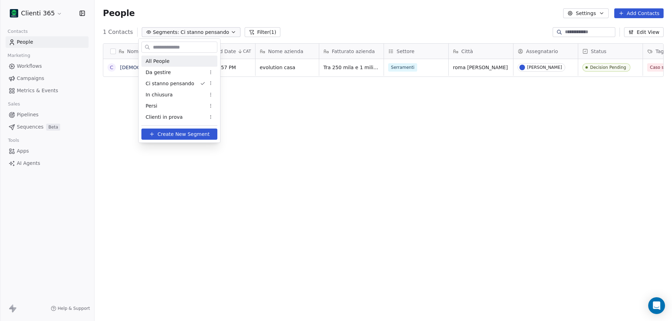 This screenshot has height=321, width=672. I want to click on div: Suggestions, so click(179, 89).